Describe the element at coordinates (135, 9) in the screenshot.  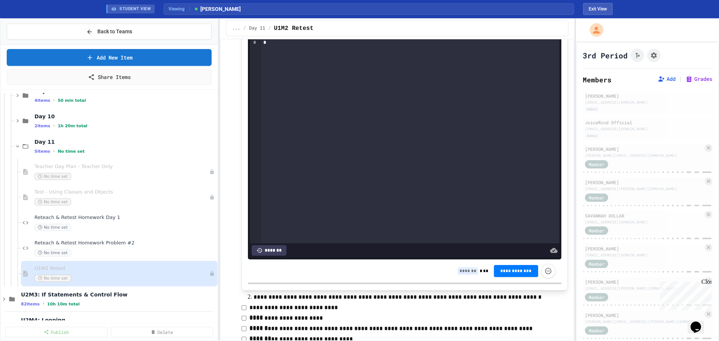
I see `span: STUDENT VIEW` at that location.